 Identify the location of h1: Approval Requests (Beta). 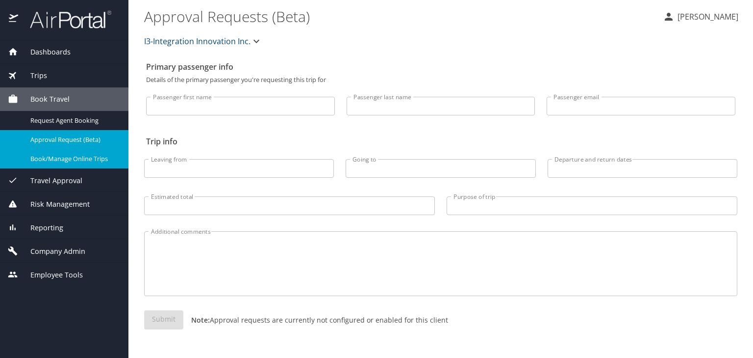
(400, 16).